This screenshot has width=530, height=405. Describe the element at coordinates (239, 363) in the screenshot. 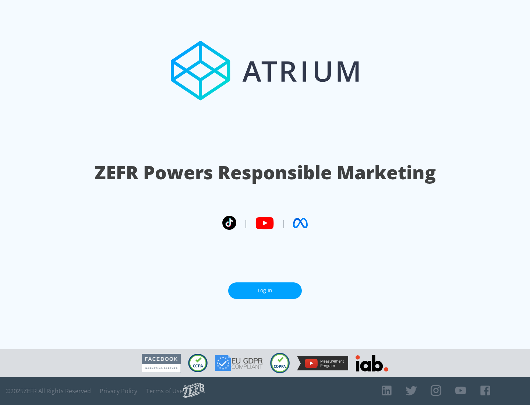

I see `img: GDPR Compliant` at that location.